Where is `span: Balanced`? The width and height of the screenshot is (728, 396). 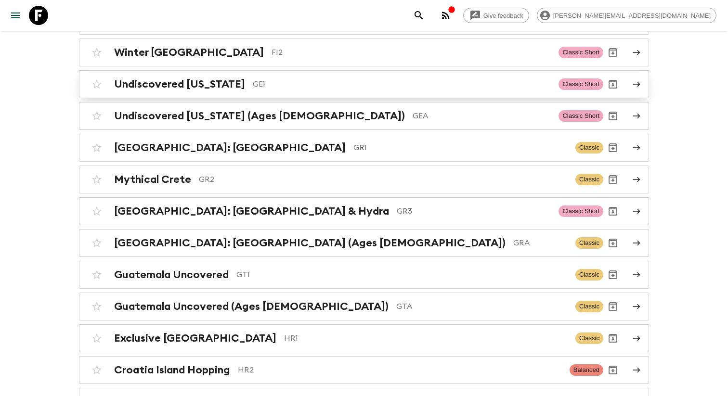 span: Balanced is located at coordinates (586, 370).